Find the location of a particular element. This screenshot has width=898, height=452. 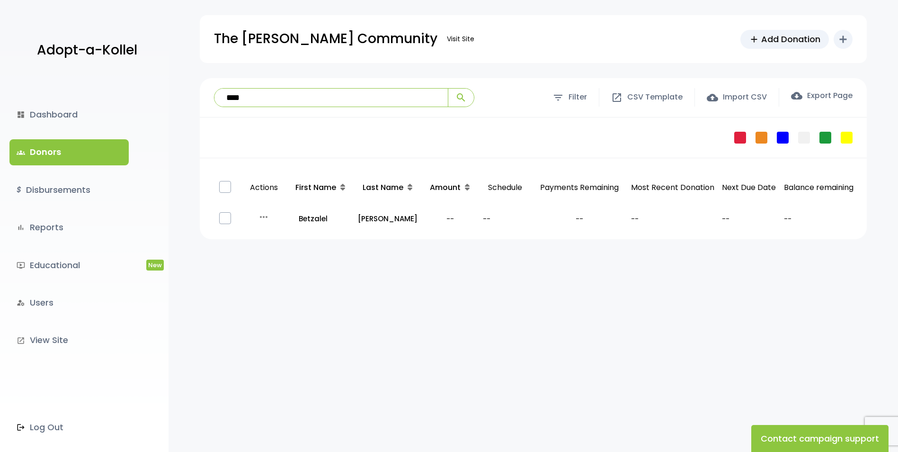

a: groupsDonors is located at coordinates (69, 152).